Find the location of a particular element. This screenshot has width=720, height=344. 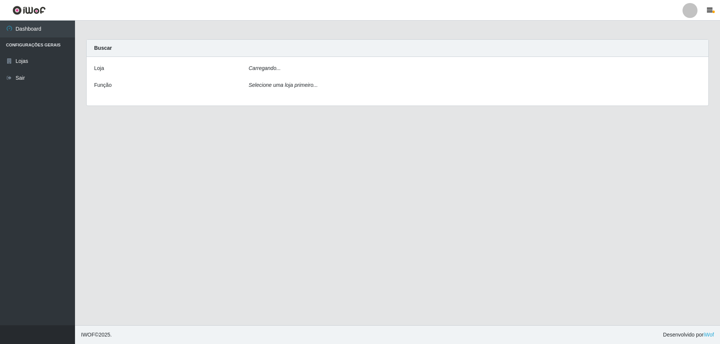

span: Desenvolvido por is located at coordinates (688, 335).